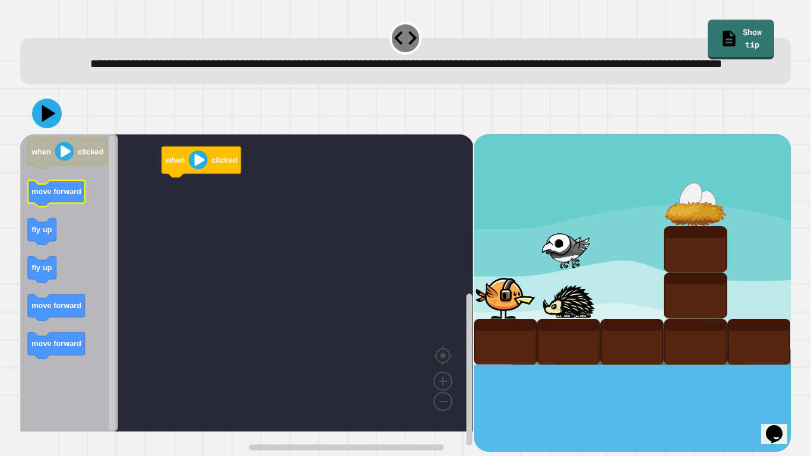 The image size is (811, 456). I want to click on div: Blockly Workspace, so click(247, 293).